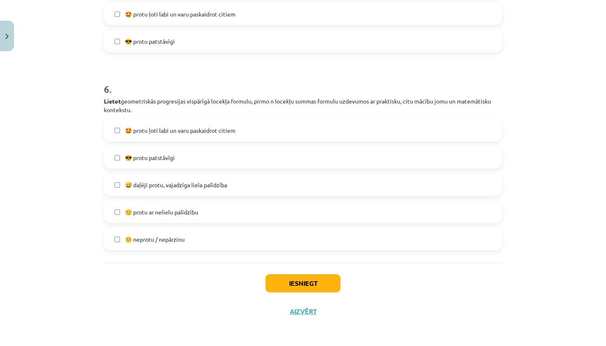  What do you see at coordinates (176, 185) in the screenshot?
I see `span: 😅 daļēji protu, vajadzīga liela palīdzība` at bounding box center [176, 185].